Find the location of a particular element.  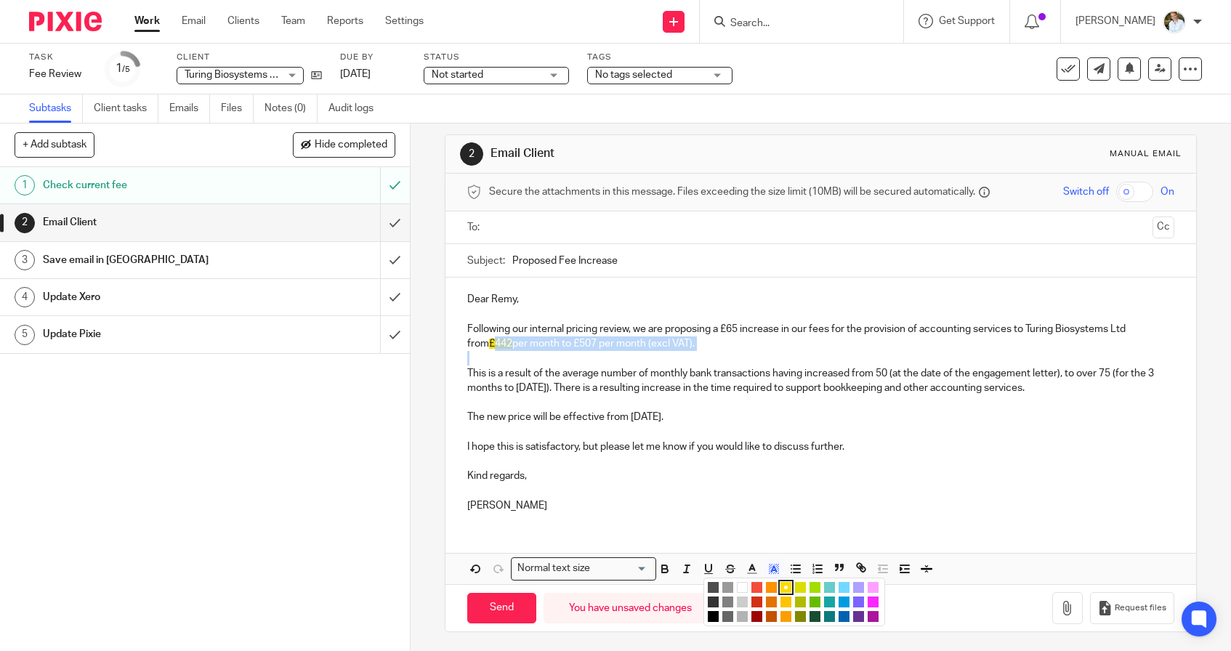

div: 4 is located at coordinates (25, 297).